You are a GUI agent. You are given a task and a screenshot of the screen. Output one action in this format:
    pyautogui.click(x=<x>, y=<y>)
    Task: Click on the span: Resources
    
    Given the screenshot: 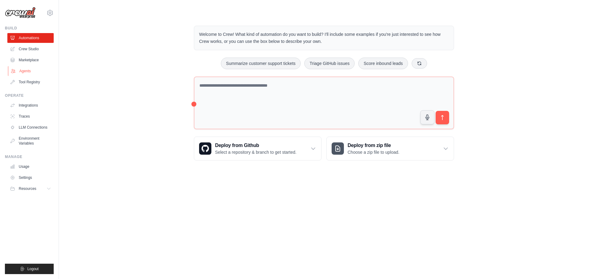 What is the action you would take?
    pyautogui.click(x=27, y=189)
    